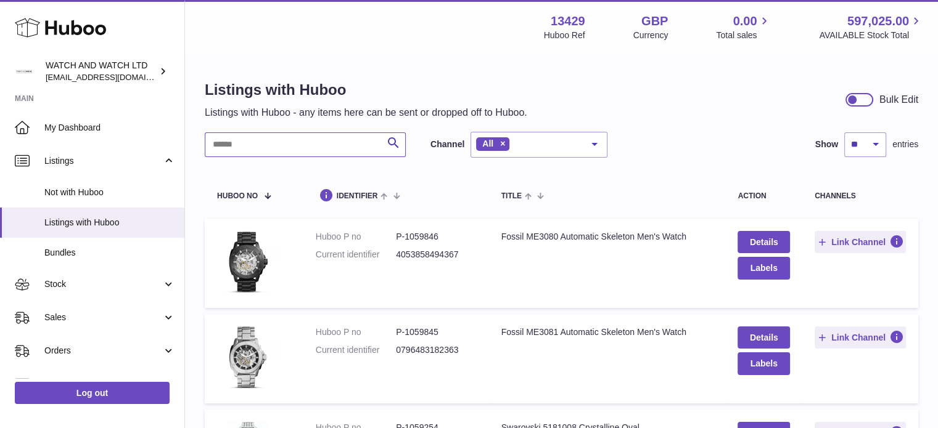 This screenshot has height=428, width=938. Describe the element at coordinates (110, 192) in the screenshot. I see `span: Not with Huboo` at that location.